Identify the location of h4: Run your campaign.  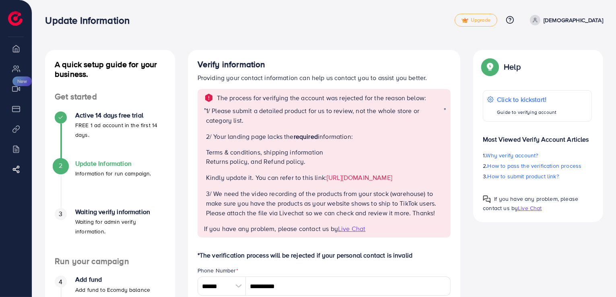
(110, 261).